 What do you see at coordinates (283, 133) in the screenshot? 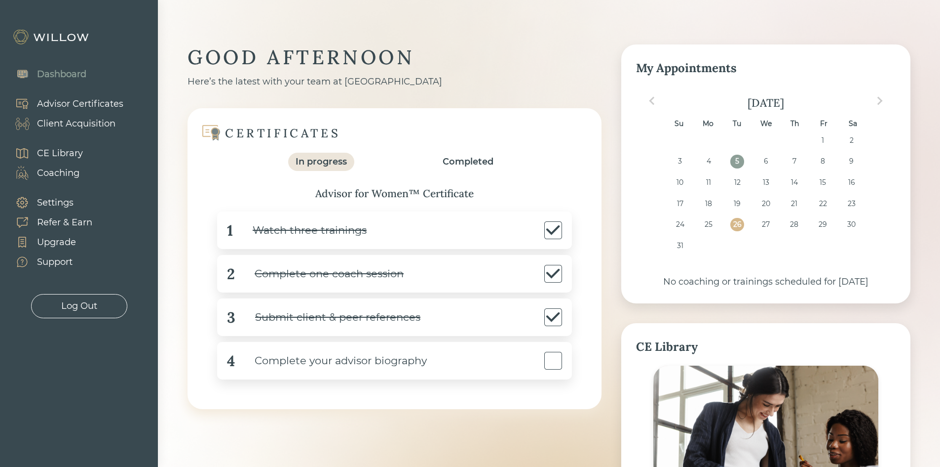
I see `div: CERTIFICATES` at bounding box center [283, 133].